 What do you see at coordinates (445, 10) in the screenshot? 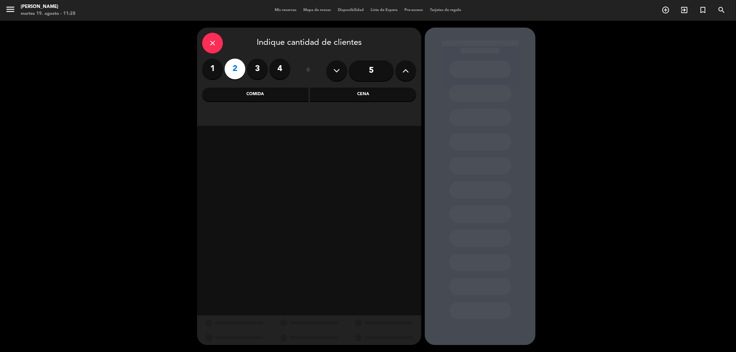
I see `span: Tarjetas de regalo` at bounding box center [445, 10].